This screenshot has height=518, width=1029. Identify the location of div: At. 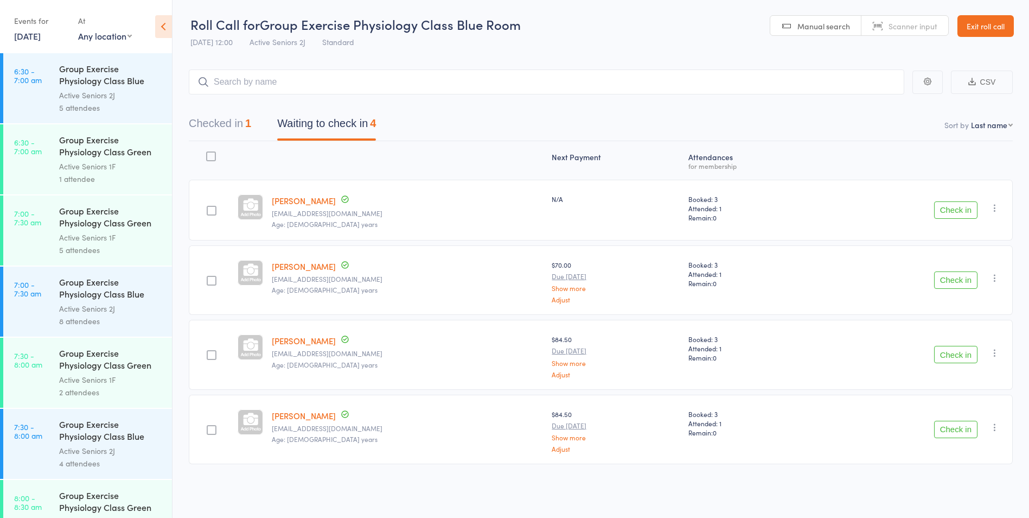
(105, 21).